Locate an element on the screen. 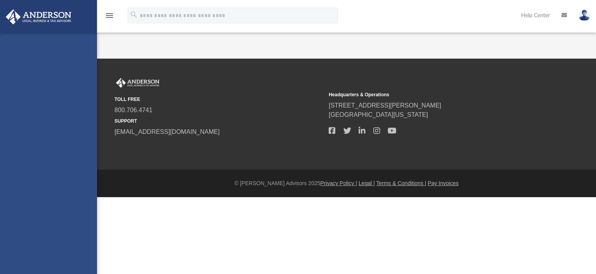  a: Legal | is located at coordinates (367, 183).